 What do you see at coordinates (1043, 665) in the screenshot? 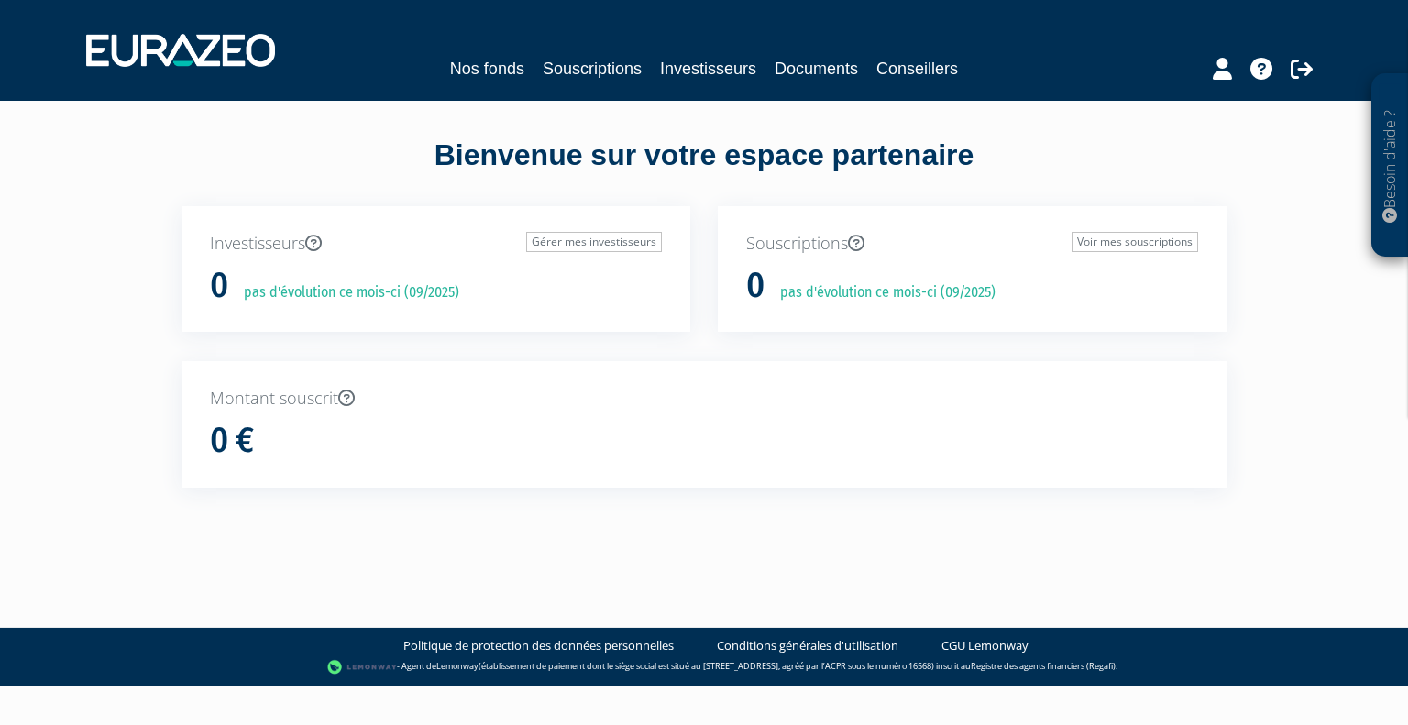
I see `a: Registre des agents financiers (Regafi)` at bounding box center [1043, 665].